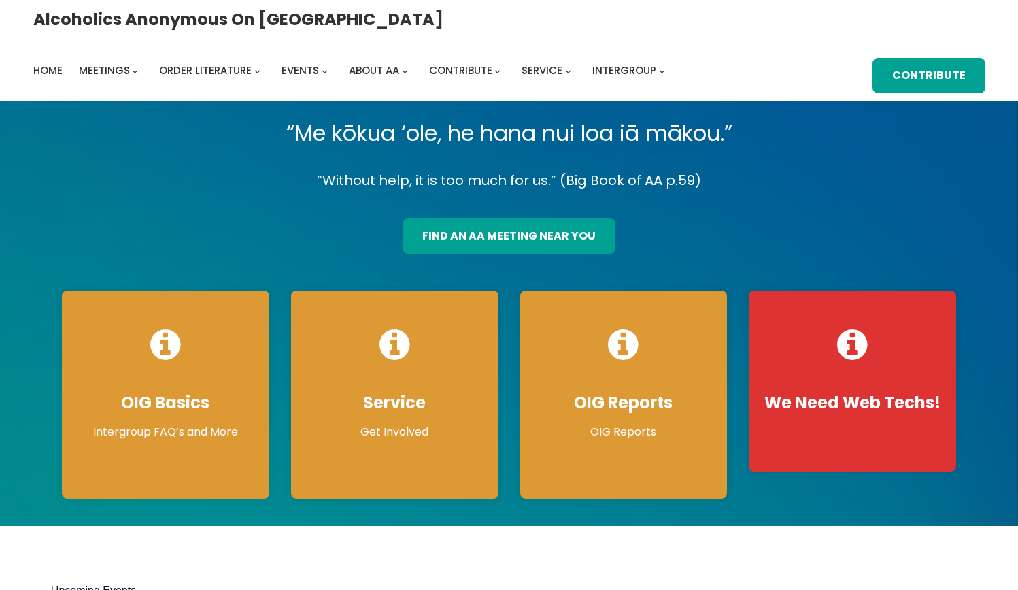 The height and width of the screenshot is (590, 1018). I want to click on h4: OIG Reports, so click(624, 403).